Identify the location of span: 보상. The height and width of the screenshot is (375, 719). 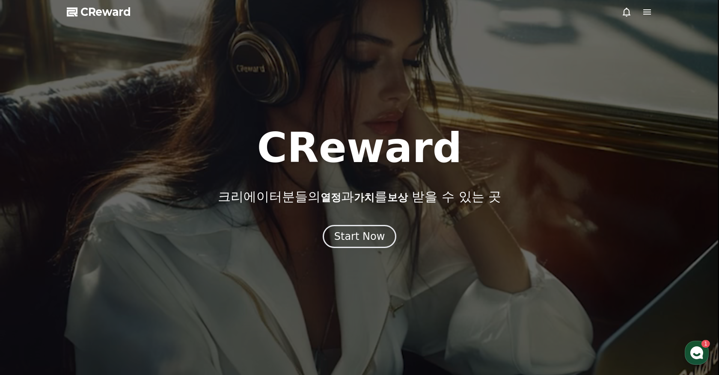
(398, 198).